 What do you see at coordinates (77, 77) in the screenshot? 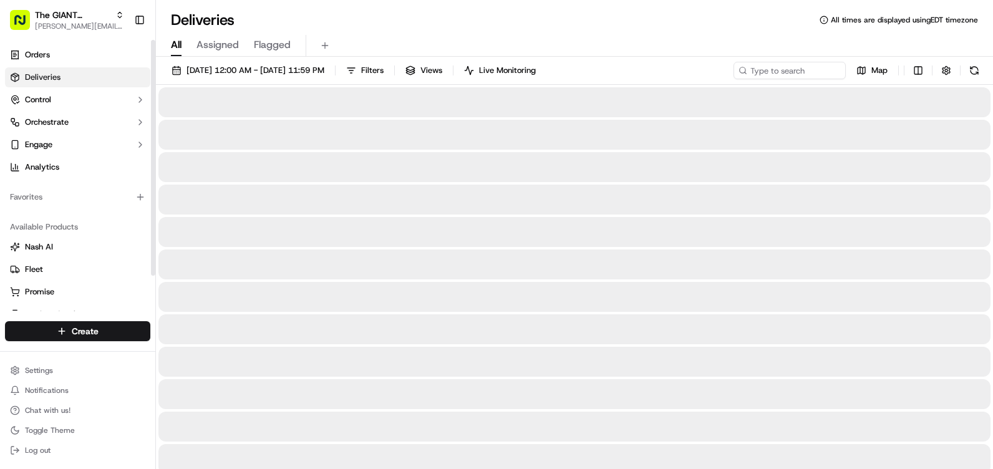
I see `a: Deliveries` at bounding box center [77, 77].